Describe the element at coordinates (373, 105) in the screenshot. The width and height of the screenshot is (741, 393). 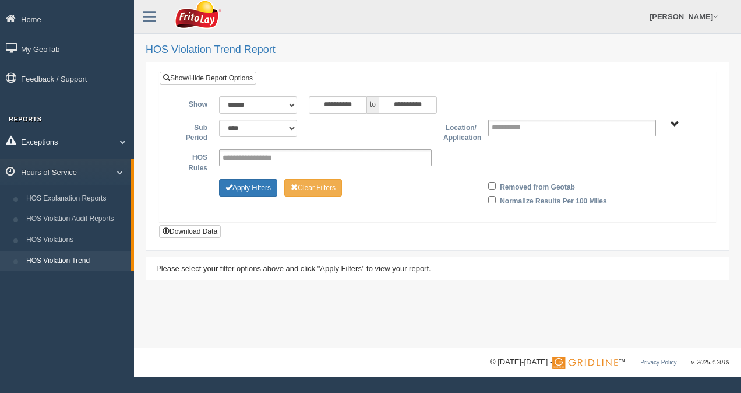
I see `span: to` at that location.